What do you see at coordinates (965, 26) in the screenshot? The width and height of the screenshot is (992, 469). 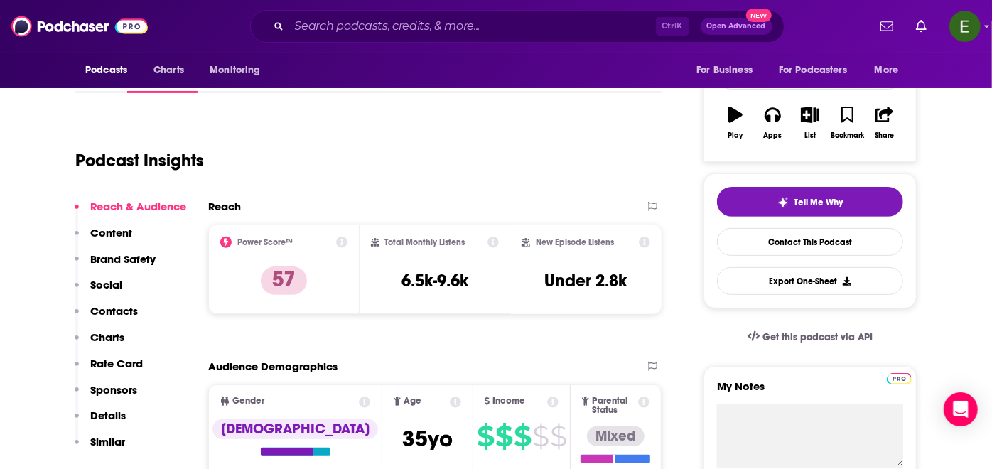 I see `span: Logged in as Emily.Kaplan` at bounding box center [965, 26].